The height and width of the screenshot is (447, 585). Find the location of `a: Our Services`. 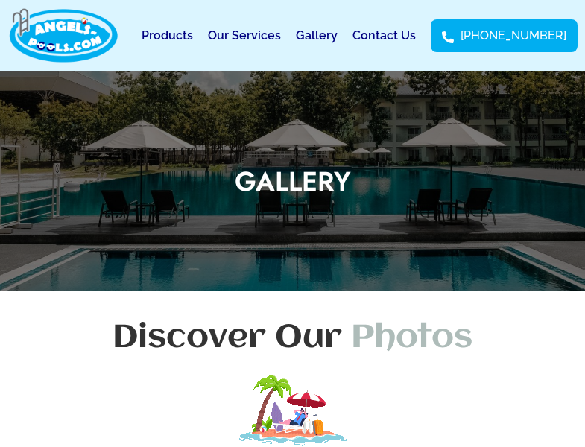

a: Our Services is located at coordinates (244, 36).